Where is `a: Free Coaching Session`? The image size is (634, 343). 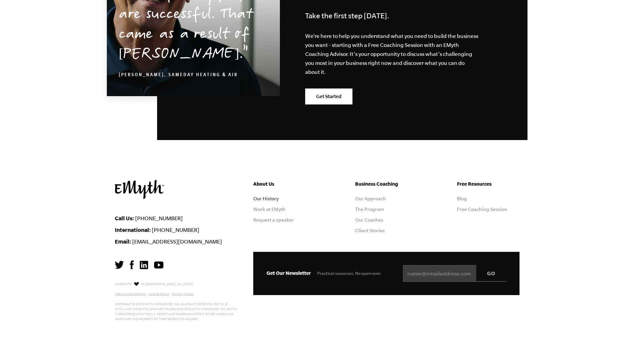
a: Free Coaching Session is located at coordinates (482, 209).